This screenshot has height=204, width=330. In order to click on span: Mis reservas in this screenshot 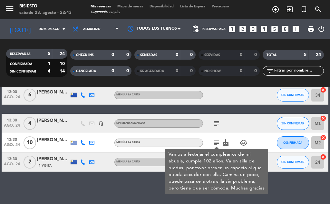, I will do `click(101, 6)`.